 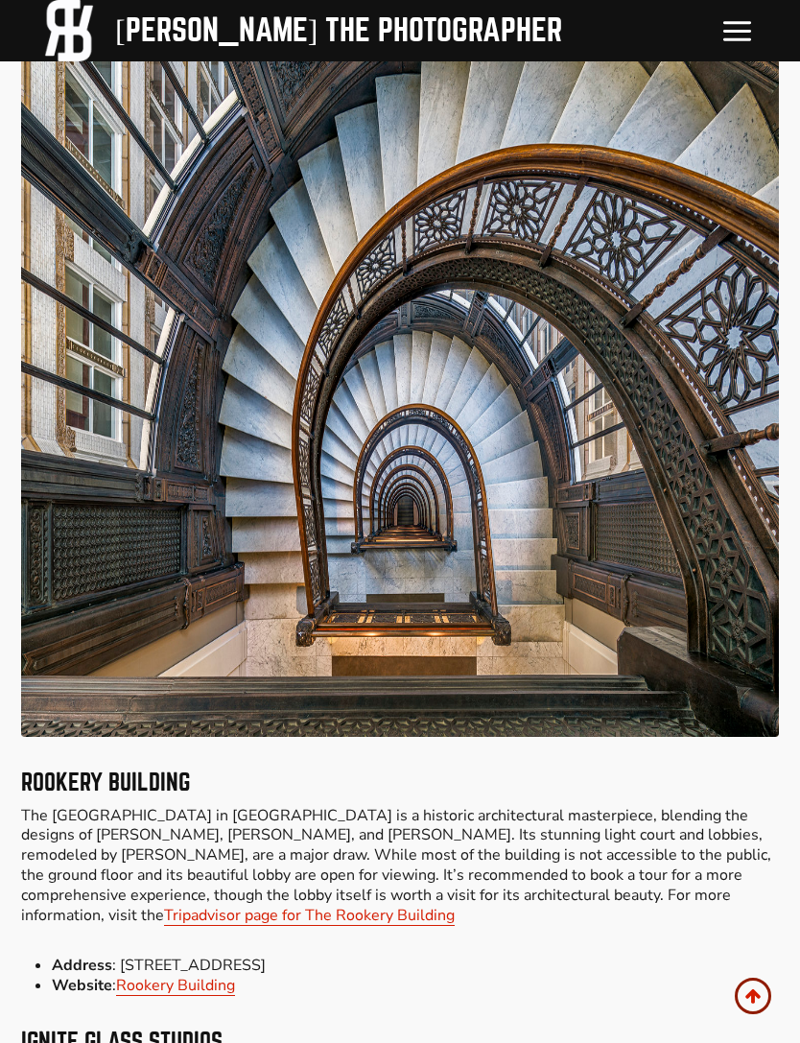 I want to click on a: Scroll to top, so click(x=753, y=996).